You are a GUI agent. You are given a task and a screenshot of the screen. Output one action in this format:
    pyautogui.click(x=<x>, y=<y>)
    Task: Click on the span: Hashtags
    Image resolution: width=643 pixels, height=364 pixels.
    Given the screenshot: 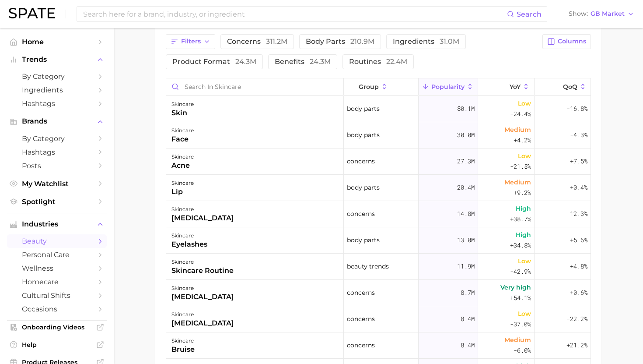 What is the action you would take?
    pyautogui.click(x=57, y=152)
    